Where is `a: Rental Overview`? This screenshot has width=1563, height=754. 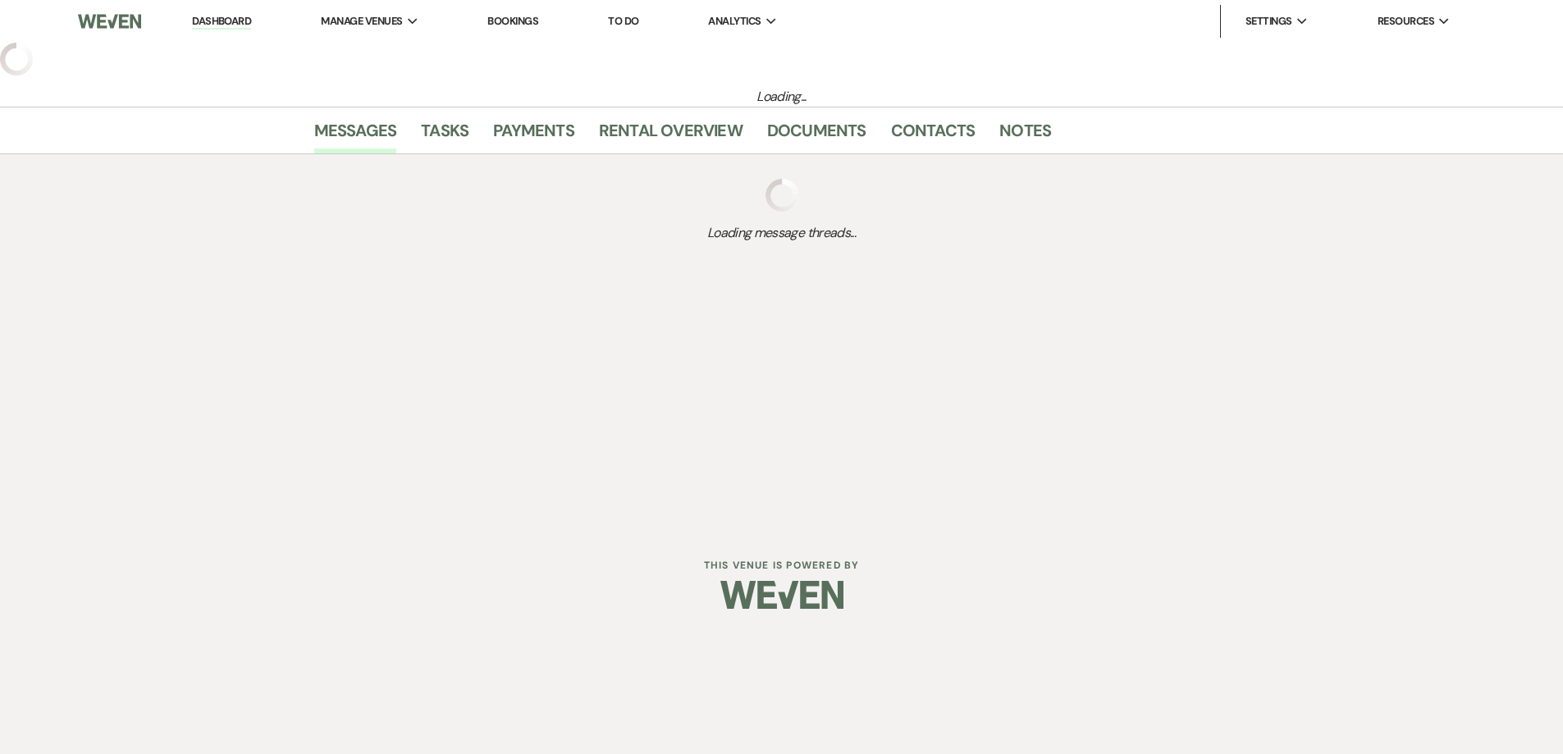 a: Rental Overview is located at coordinates (670, 135).